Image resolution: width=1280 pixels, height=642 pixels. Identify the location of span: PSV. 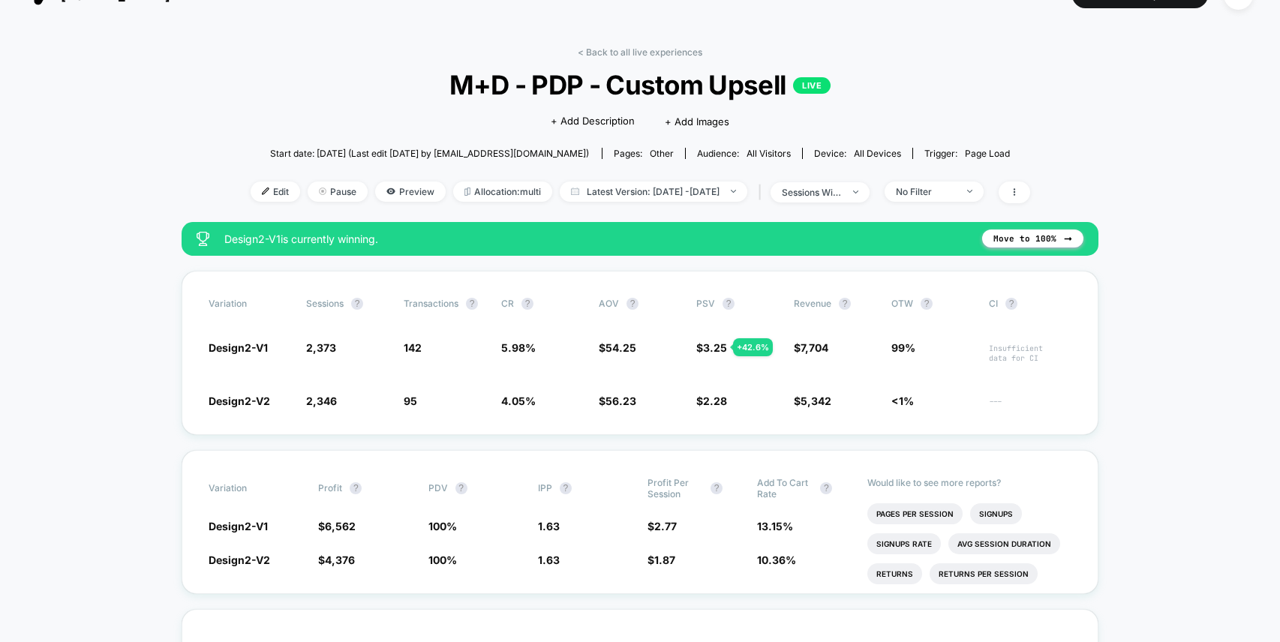
(706, 303).